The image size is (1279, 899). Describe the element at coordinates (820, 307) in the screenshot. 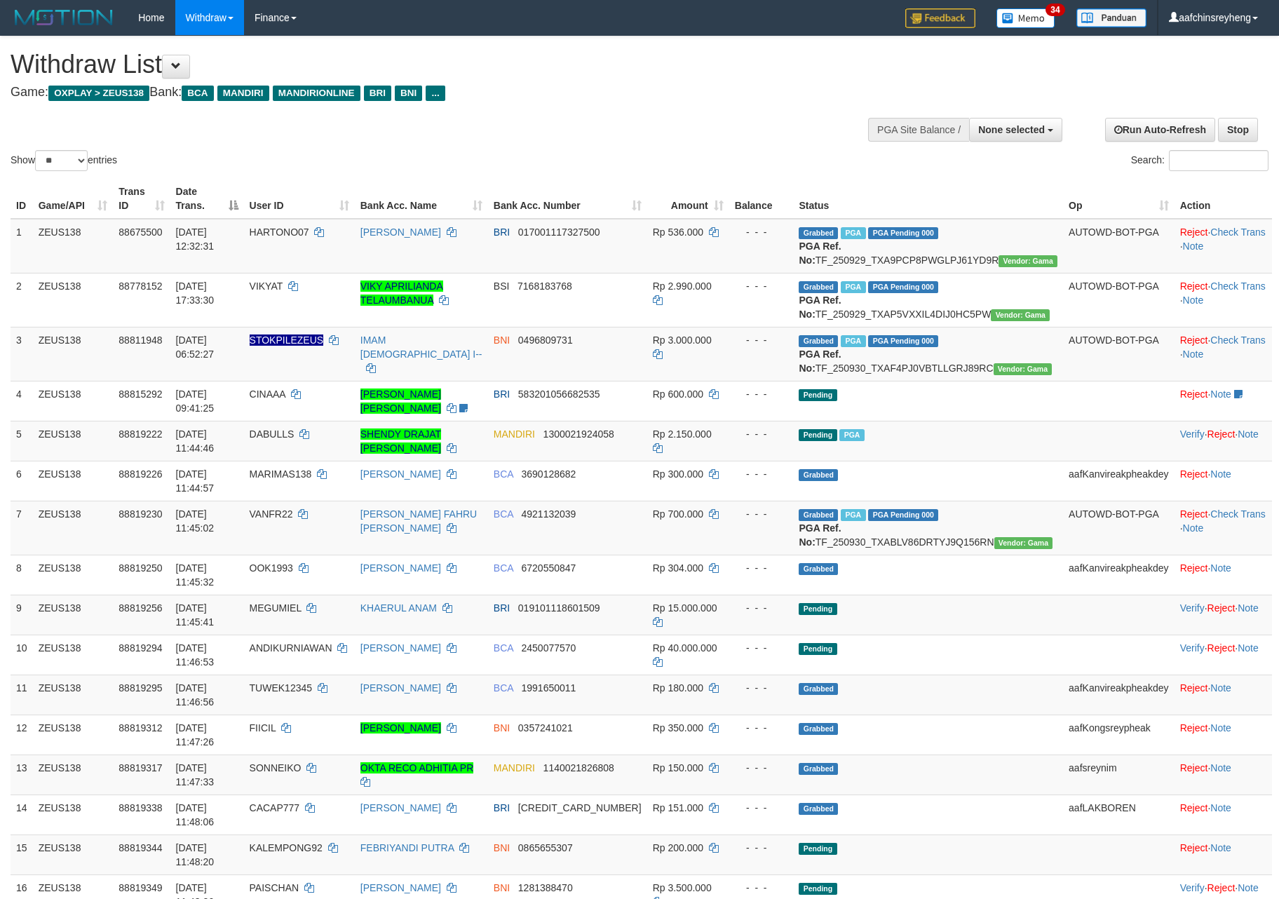

I see `b: PGA Ref. No:` at that location.